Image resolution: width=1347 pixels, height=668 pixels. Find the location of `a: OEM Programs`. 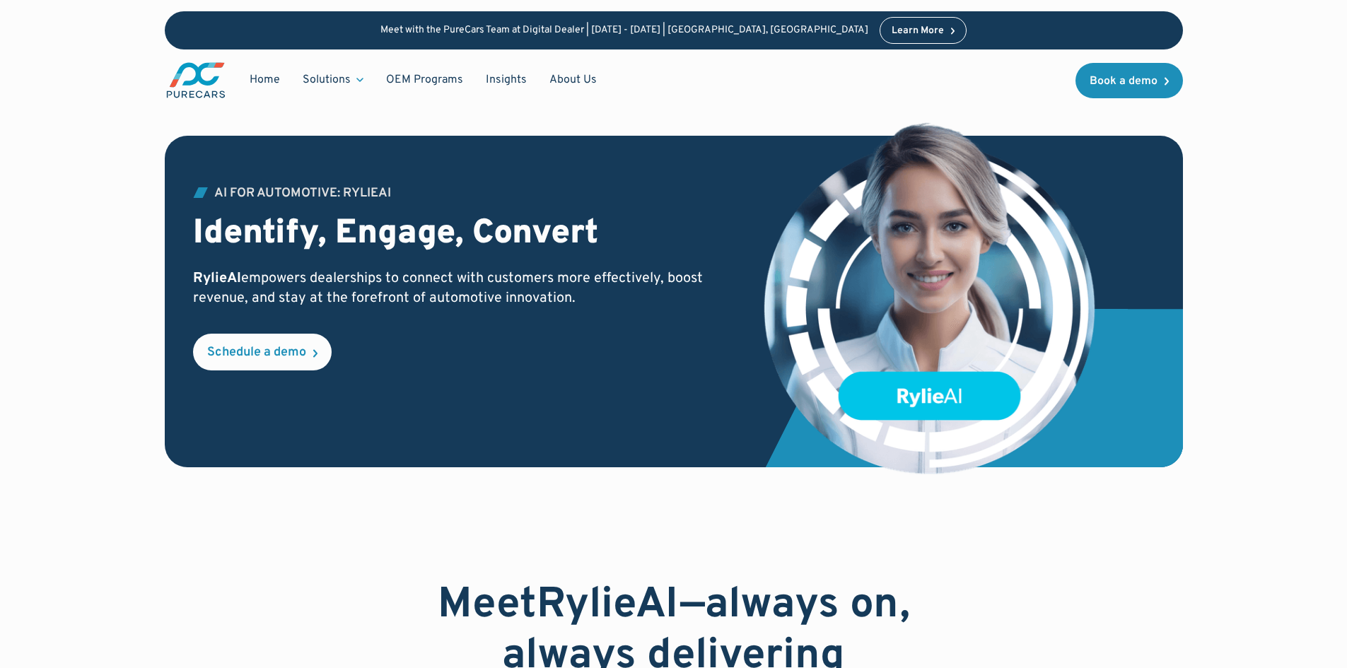

a: OEM Programs is located at coordinates (424, 80).